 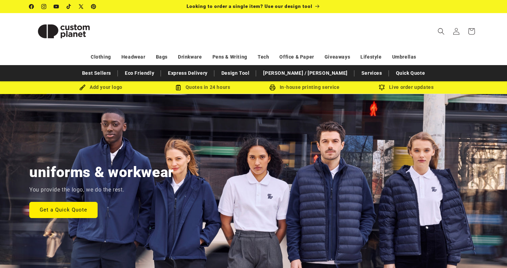 I want to click on summary: Search, so click(x=441, y=31).